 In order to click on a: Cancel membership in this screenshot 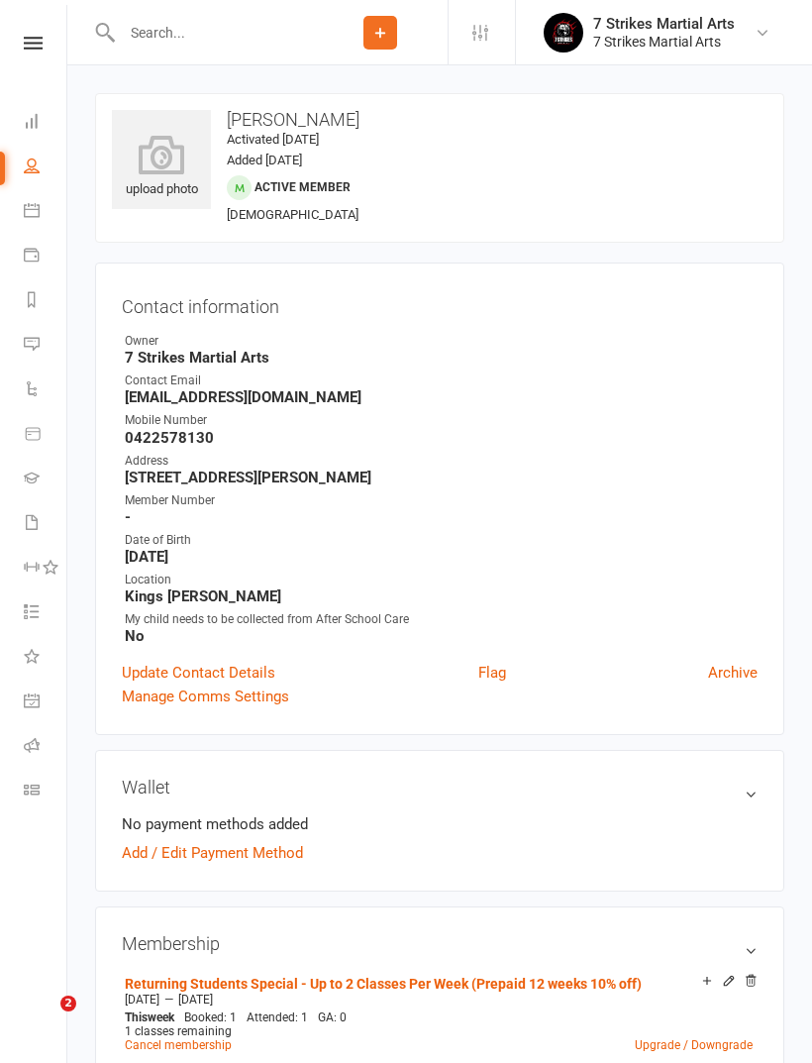, I will do `click(178, 1045)`.